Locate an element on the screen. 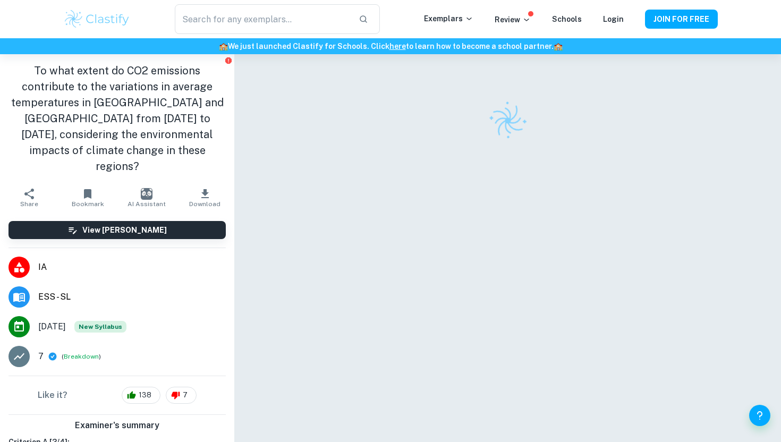 This screenshot has height=442, width=781. input: Search for any exemplars... is located at coordinates (263, 19).